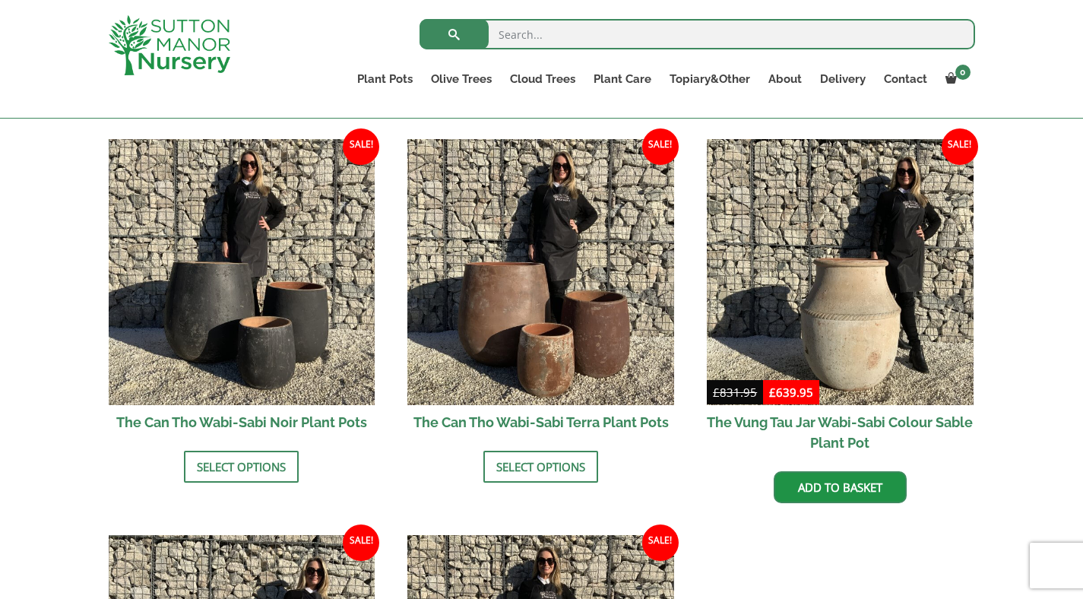  I want to click on a: Plant Pots, so click(384, 79).